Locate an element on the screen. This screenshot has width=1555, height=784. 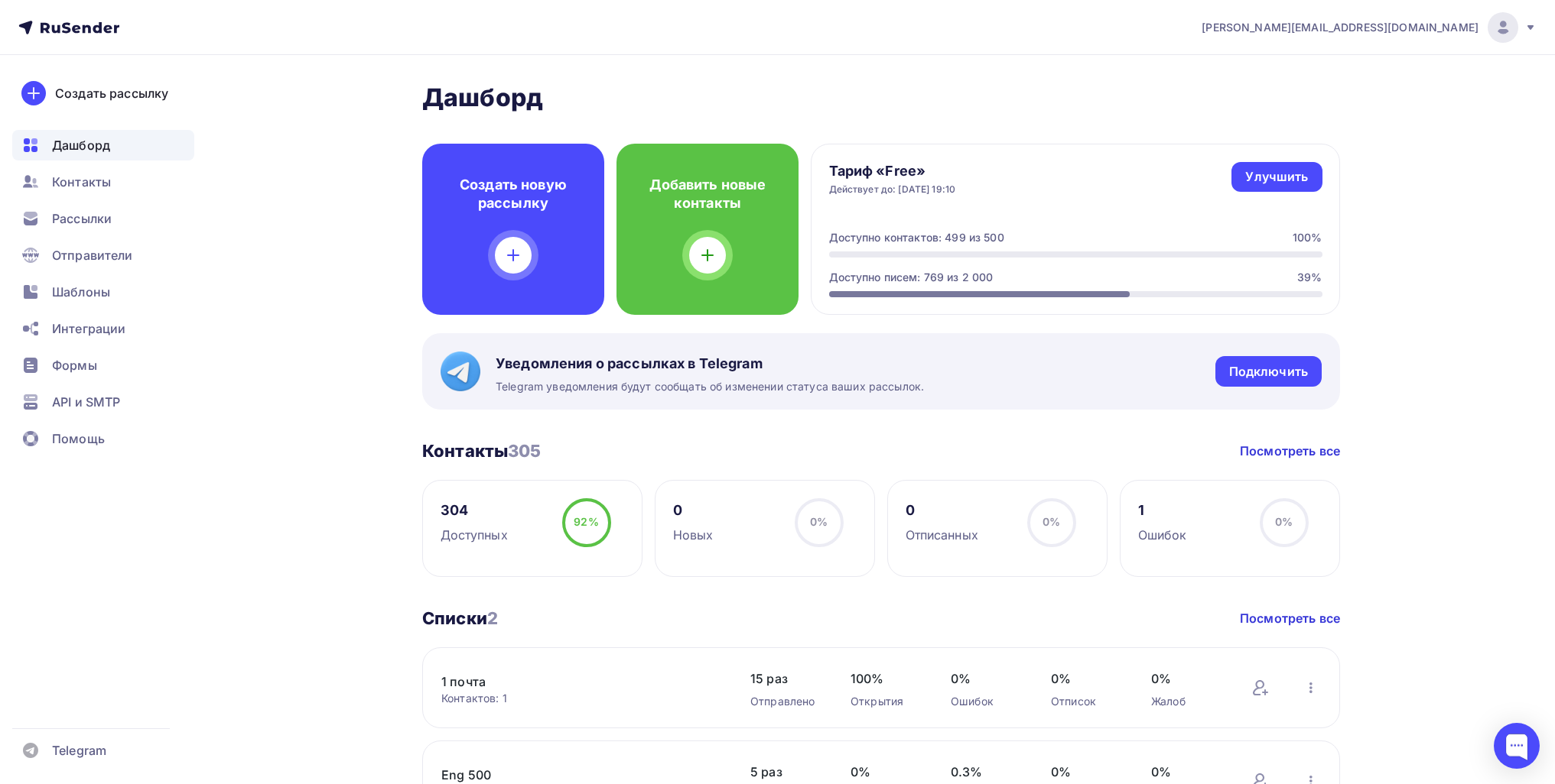
span: Помощь is located at coordinates (78, 439).